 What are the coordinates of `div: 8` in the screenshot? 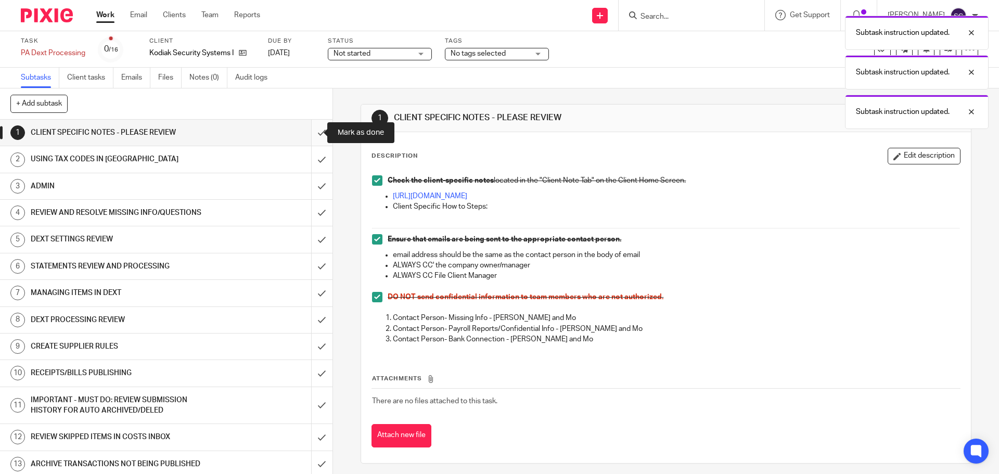 It's located at (18, 320).